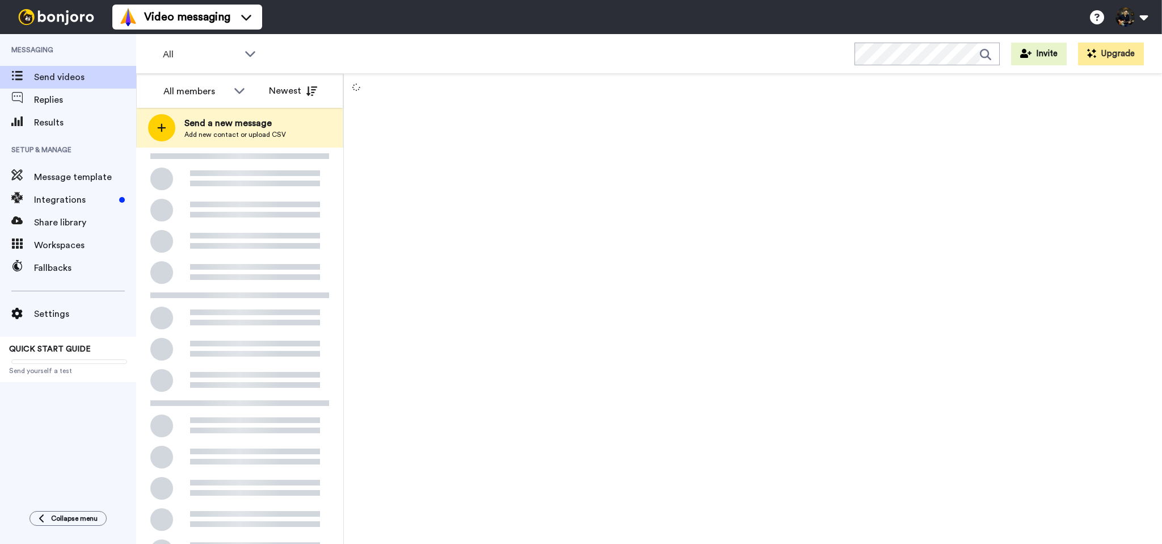  I want to click on button: Upgrade, so click(1111, 54).